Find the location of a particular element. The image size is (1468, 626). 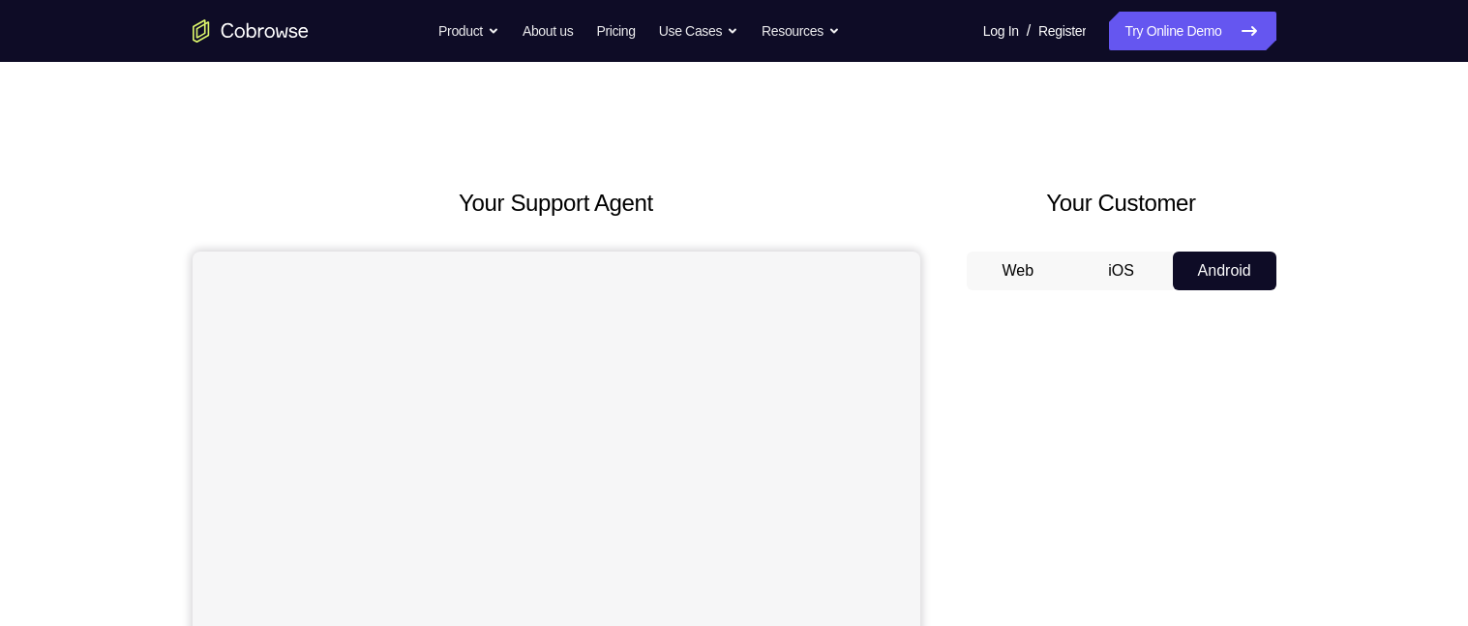

a: Pricing is located at coordinates (616, 31).